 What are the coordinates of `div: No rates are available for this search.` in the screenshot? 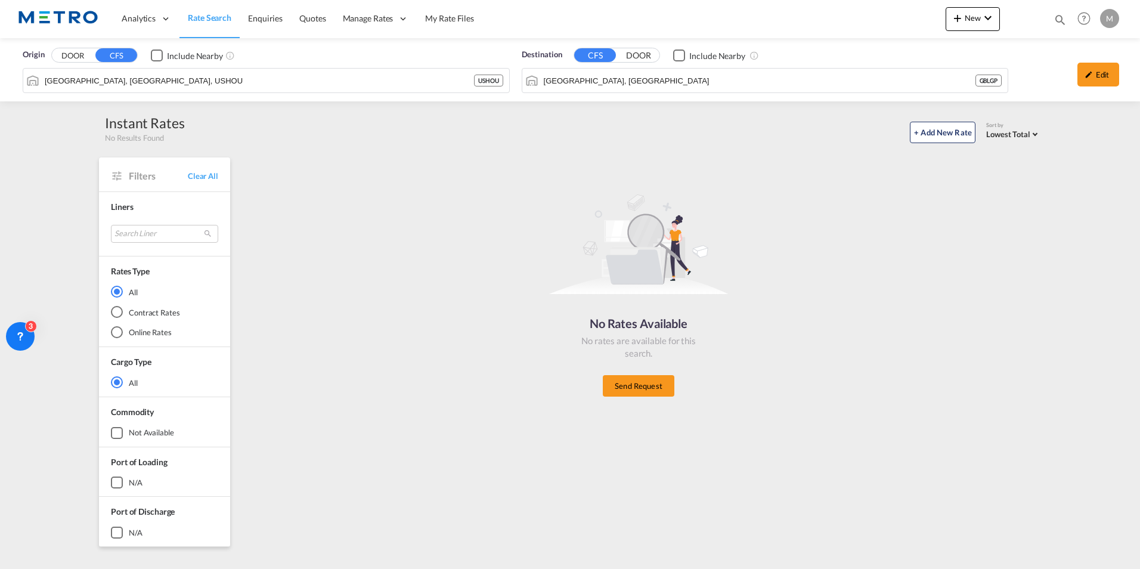 It's located at (639, 347).